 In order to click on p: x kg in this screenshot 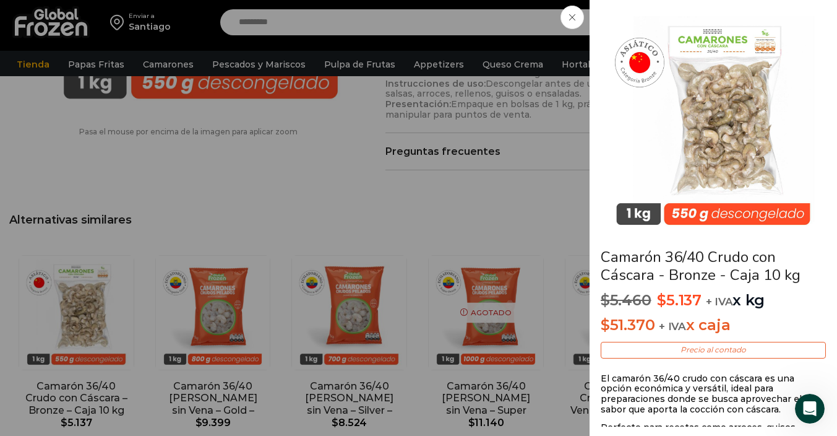, I will do `click(714, 300)`.